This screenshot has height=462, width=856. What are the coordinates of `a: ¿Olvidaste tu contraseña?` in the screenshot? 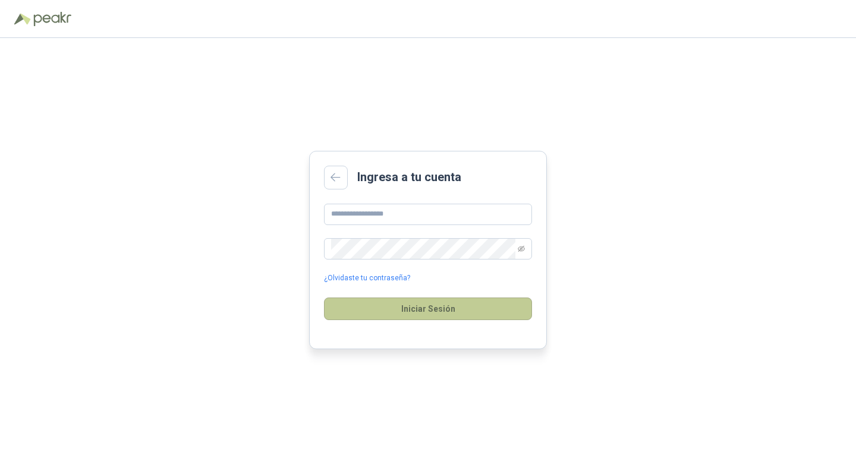 It's located at (367, 278).